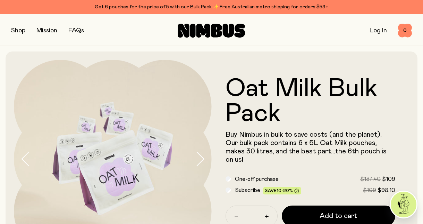 The width and height of the screenshot is (423, 224). Describe the element at coordinates (405, 31) in the screenshot. I see `span: 0` at that location.